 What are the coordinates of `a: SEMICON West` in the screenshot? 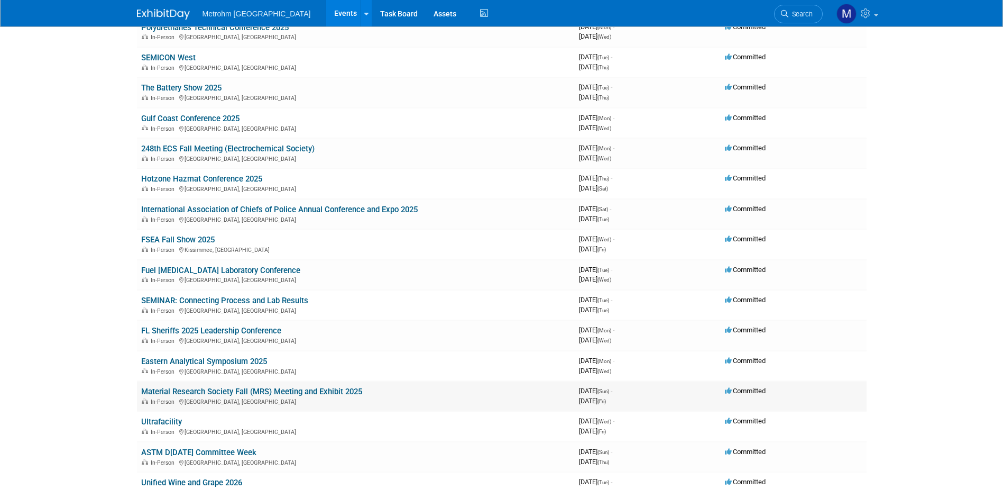 It's located at (168, 58).